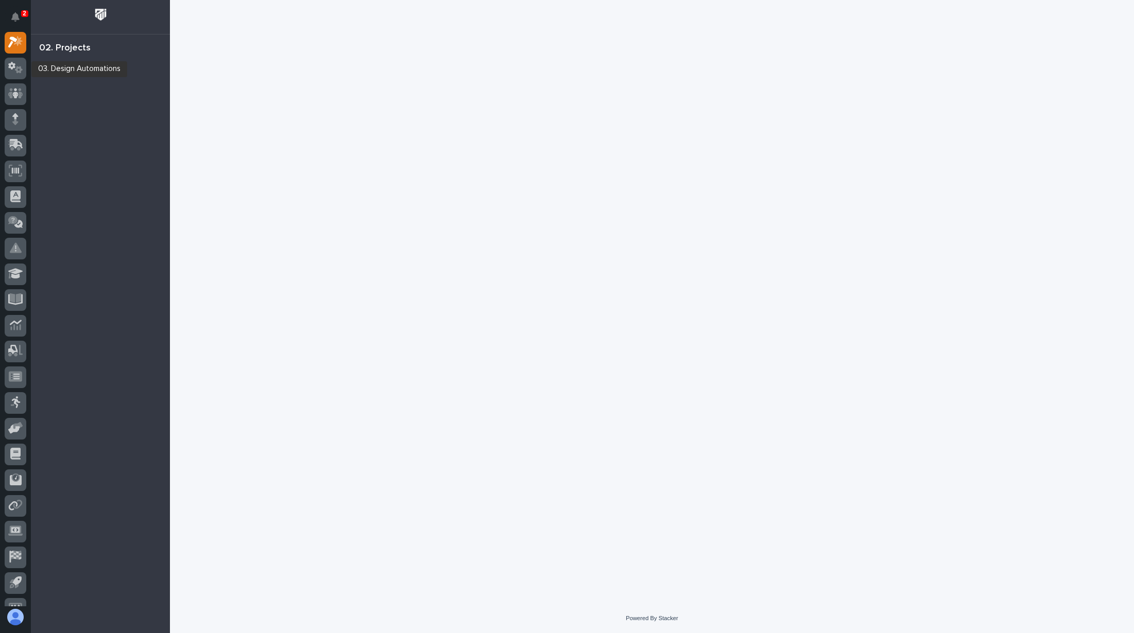 Image resolution: width=1134 pixels, height=633 pixels. What do you see at coordinates (20, 21) in the screenshot?
I see `div: Notifications2` at bounding box center [20, 21].